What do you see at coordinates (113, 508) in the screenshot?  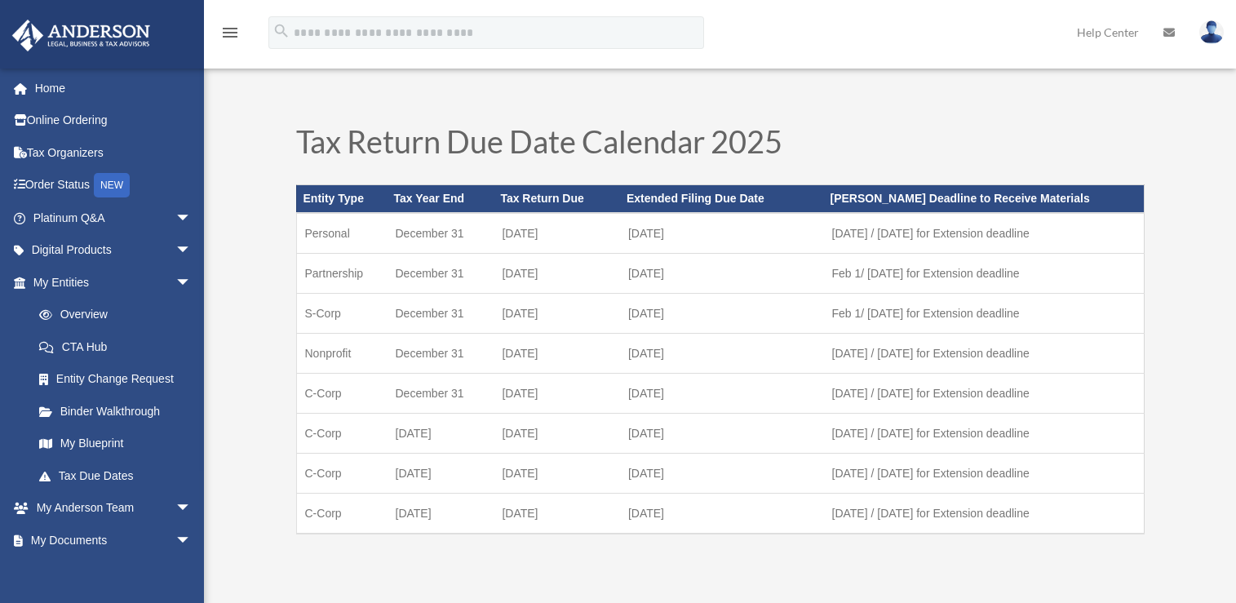 I see `a: My Anderson Teamarrow_drop_down` at bounding box center [113, 508].